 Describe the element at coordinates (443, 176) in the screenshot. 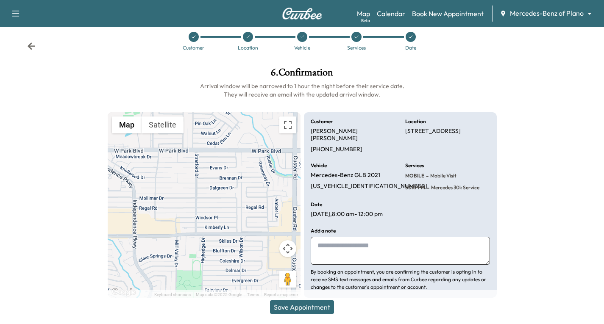

I see `span: Mobile Visit` at that location.